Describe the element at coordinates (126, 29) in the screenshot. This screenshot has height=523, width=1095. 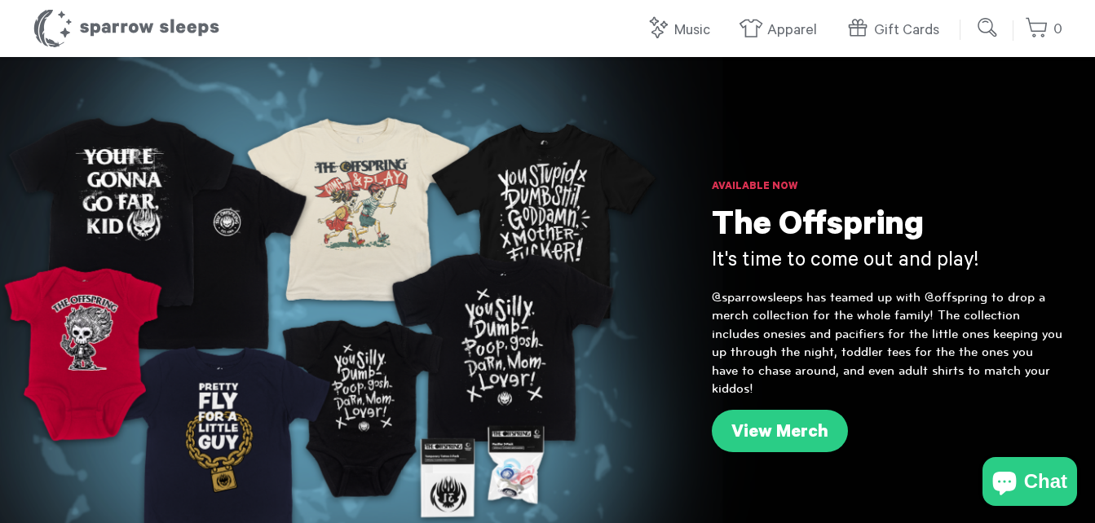
I see `h1: Sparrow Sleeps` at that location.